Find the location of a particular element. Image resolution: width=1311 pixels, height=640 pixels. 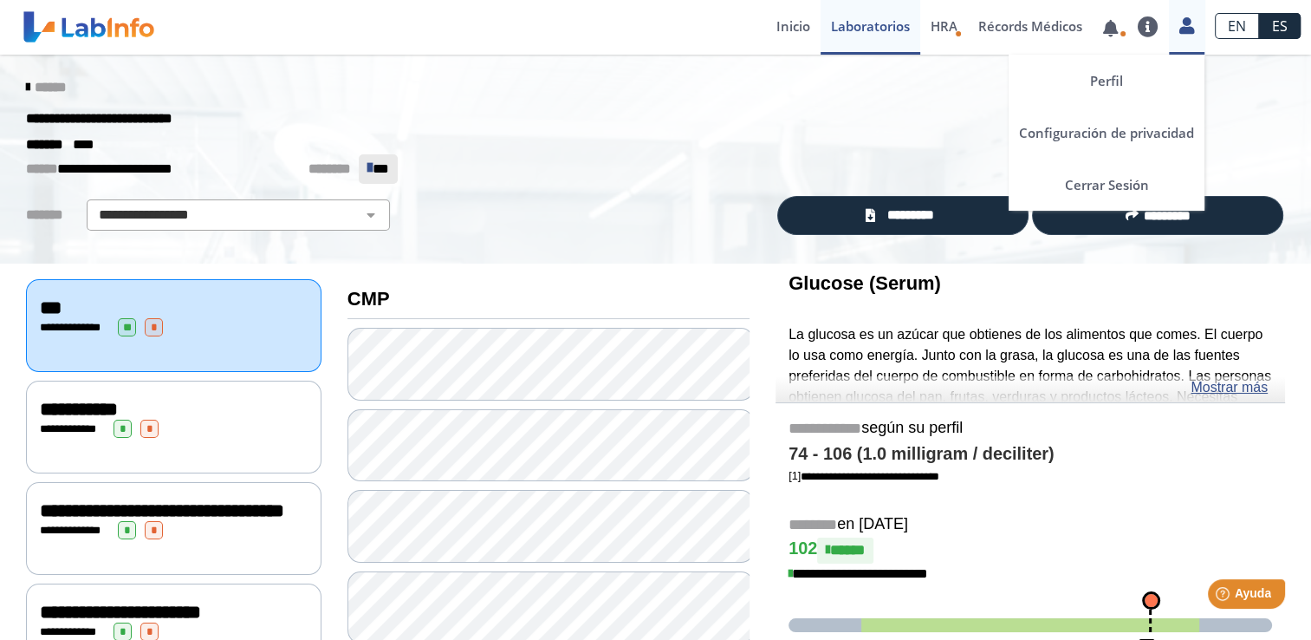

p: La glucosa es un azúcar que obtienes de los alimentos que comes. El cuerpo lo usa como energía. J... is located at coordinates (1030, 396).